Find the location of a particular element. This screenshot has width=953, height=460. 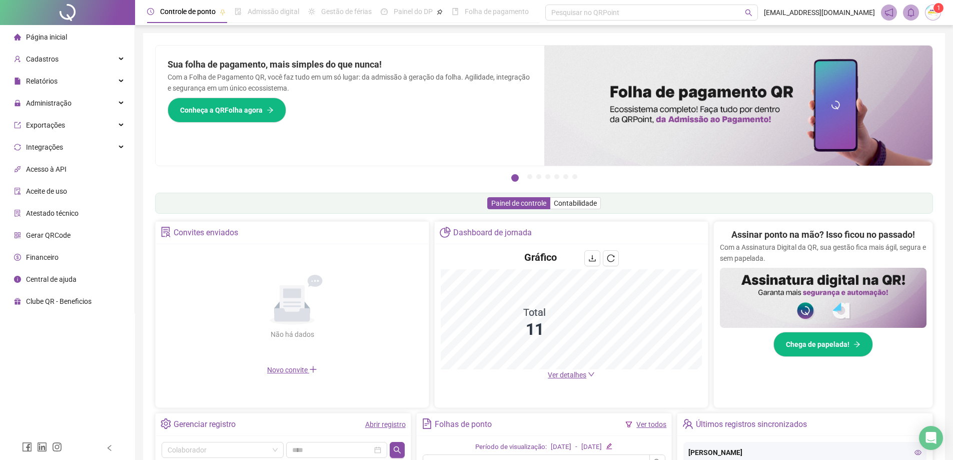

span: download is located at coordinates (592, 258).